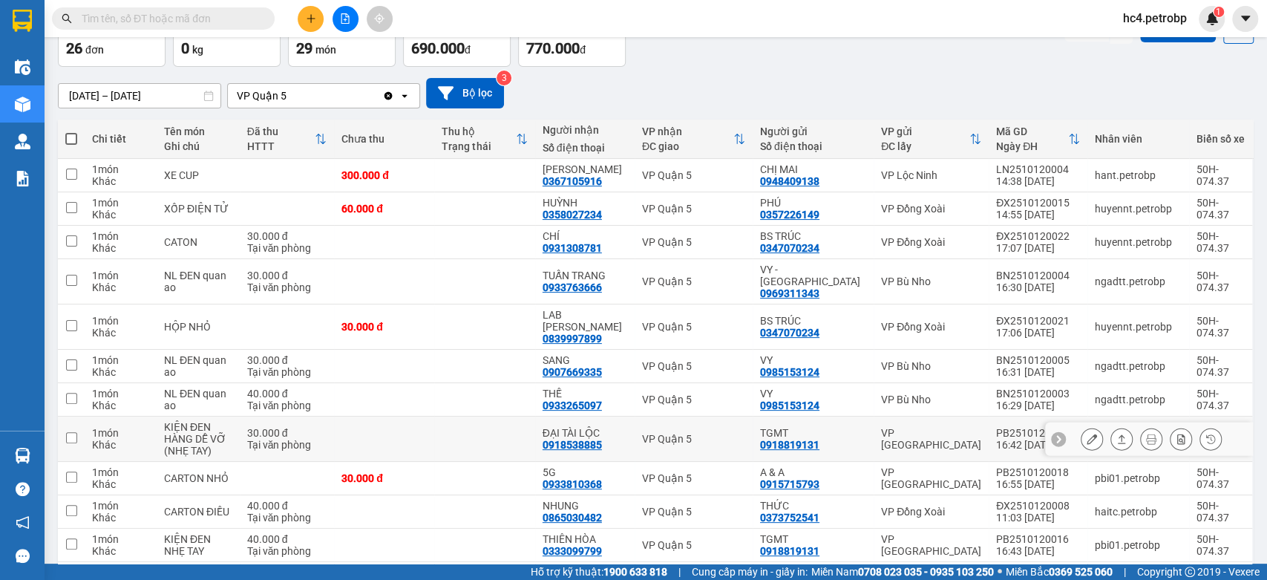 Image resolution: width=1267 pixels, height=580 pixels. What do you see at coordinates (926, 572) in the screenshot?
I see `strong: 0708 023 035 - 0935 103 250` at bounding box center [926, 572].